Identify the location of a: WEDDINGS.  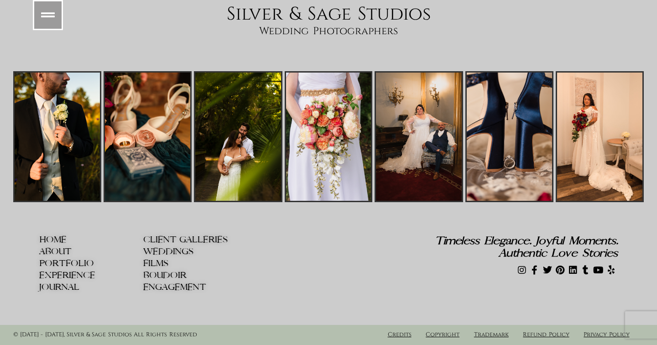
(195, 251).